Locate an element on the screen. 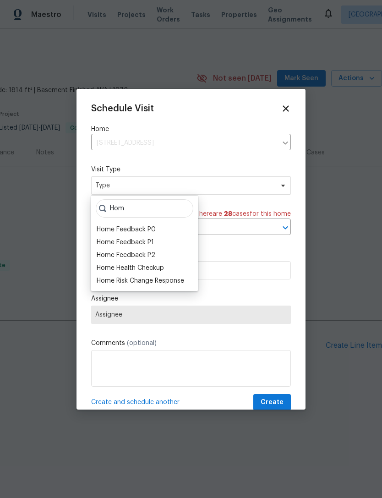 This screenshot has height=498, width=382. span: Create is located at coordinates (272, 402).